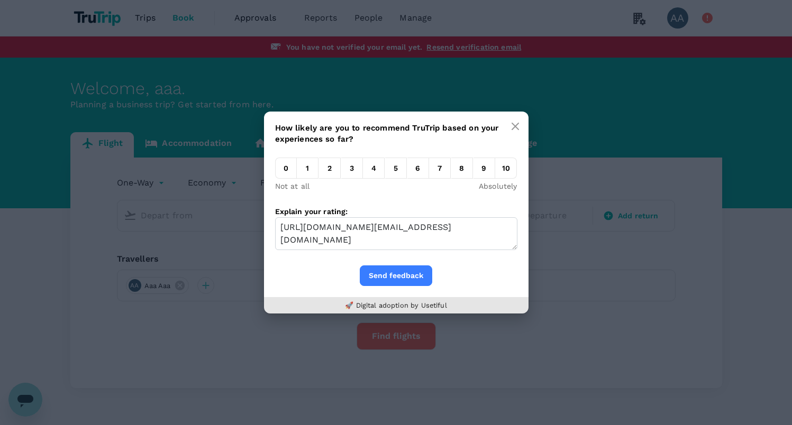 The width and height of the screenshot is (792, 425). I want to click on p: Absolutely, so click(498, 186).